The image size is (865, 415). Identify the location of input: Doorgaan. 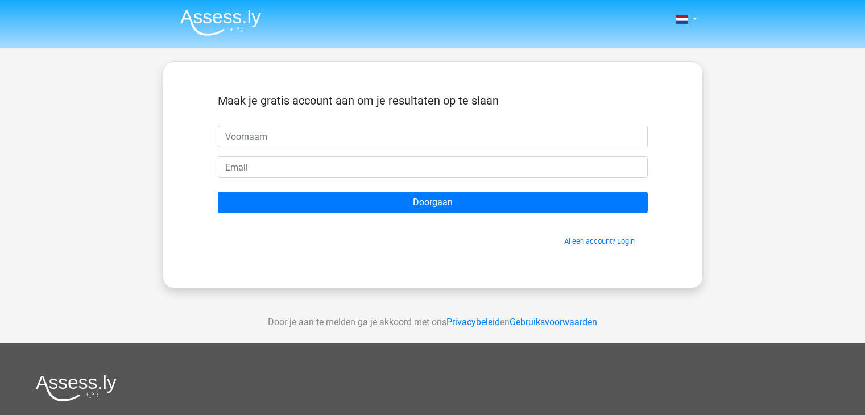
(433, 202).